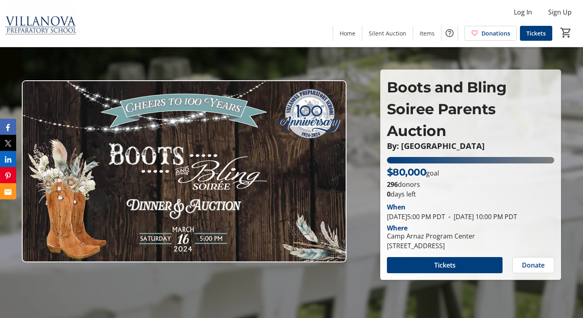  Describe the element at coordinates (445, 266) in the screenshot. I see `button: Tickets` at that location.